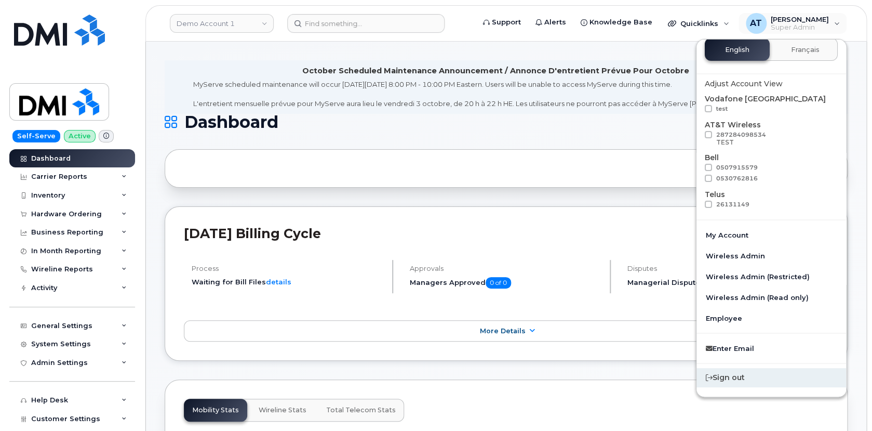 The image size is (872, 431). Describe the element at coordinates (772, 297) in the screenshot. I see `a: Wireless Admin (Read only)` at that location.